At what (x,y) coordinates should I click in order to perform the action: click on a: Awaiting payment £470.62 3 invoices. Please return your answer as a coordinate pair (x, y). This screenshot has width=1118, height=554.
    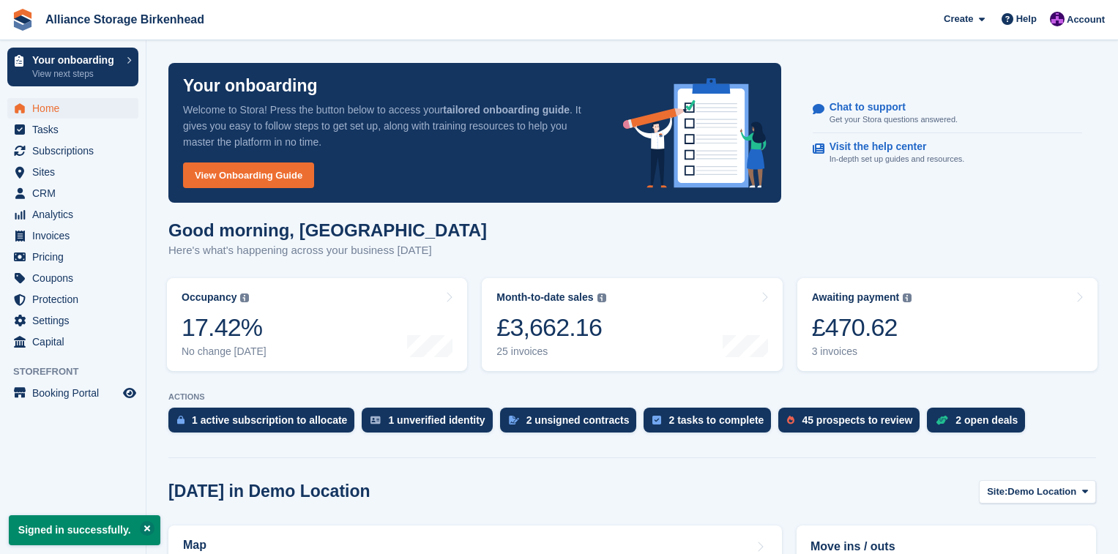
    Looking at the image, I should click on (948, 324).